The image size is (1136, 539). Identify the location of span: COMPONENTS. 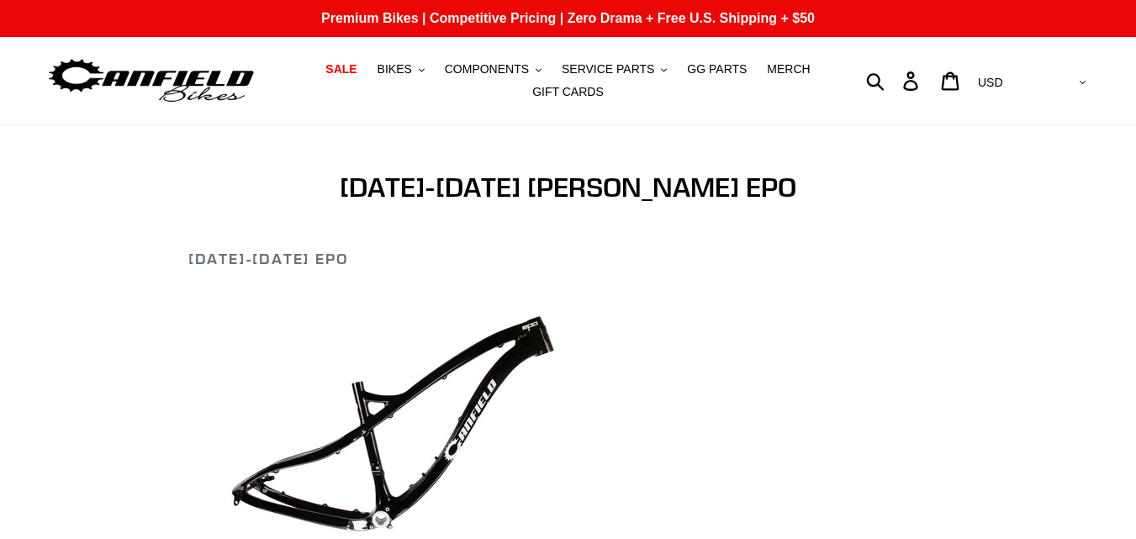
(487, 69).